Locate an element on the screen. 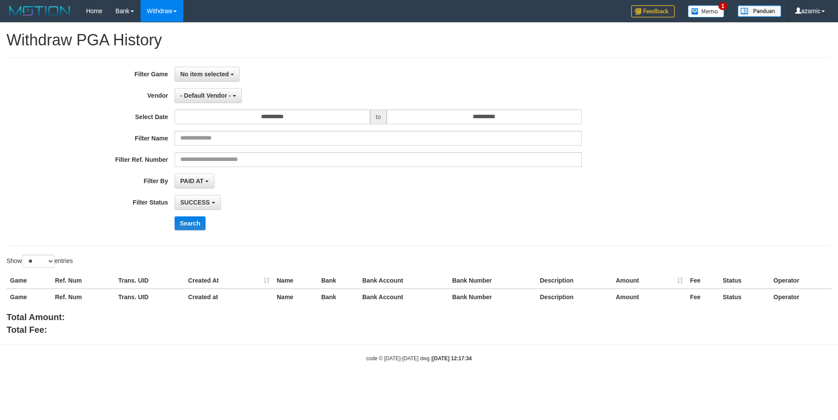 The width and height of the screenshot is (838, 420). th: Created at is located at coordinates (229, 297).